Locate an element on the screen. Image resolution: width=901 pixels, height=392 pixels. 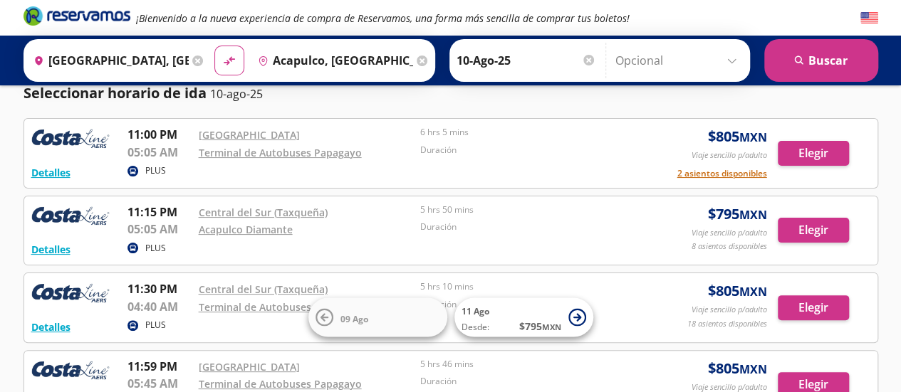
span: 09 Ago is located at coordinates (354, 318).